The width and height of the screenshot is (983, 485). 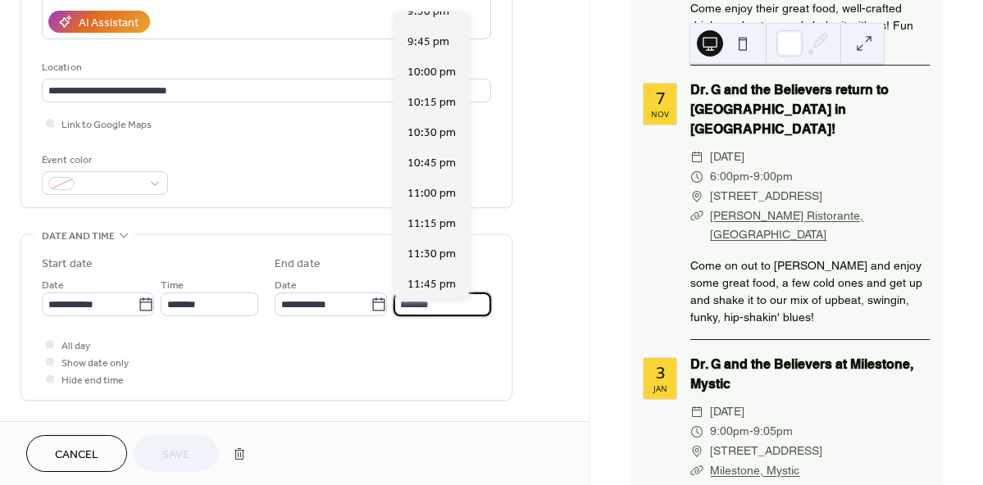 I want to click on div: Location, so click(x=265, y=67).